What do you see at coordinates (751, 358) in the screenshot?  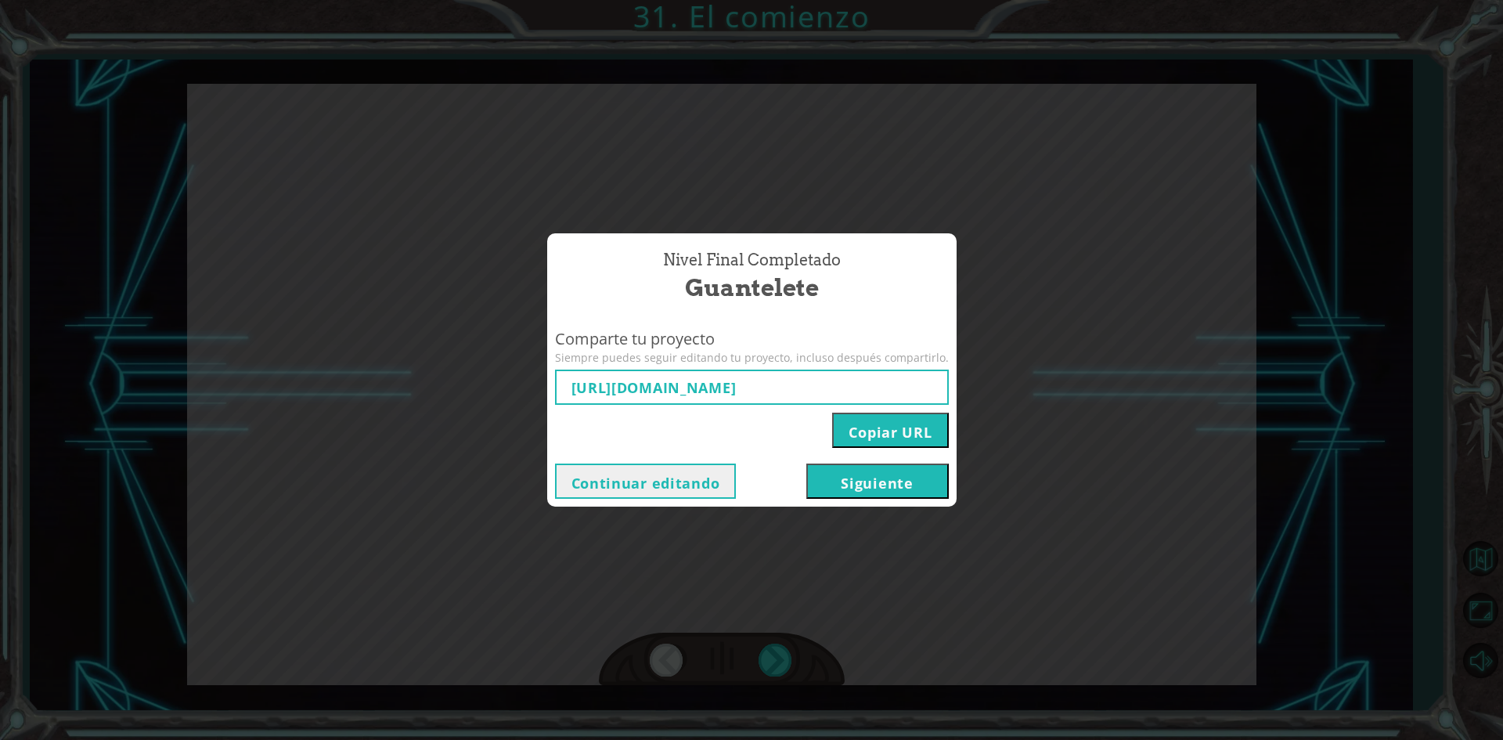 I see `span: Siempre puedes seguir editando tu proyecto, incluso después compartirlo.` at bounding box center [751, 358].